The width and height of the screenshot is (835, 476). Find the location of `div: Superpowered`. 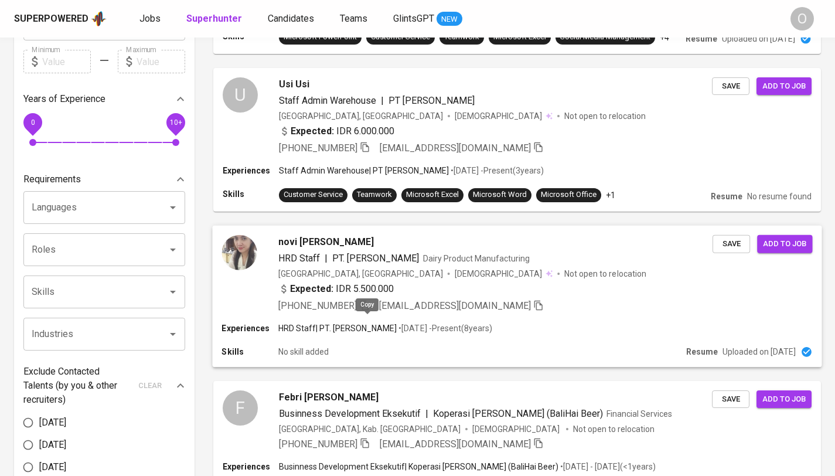

div: Superpowered is located at coordinates (51, 19).